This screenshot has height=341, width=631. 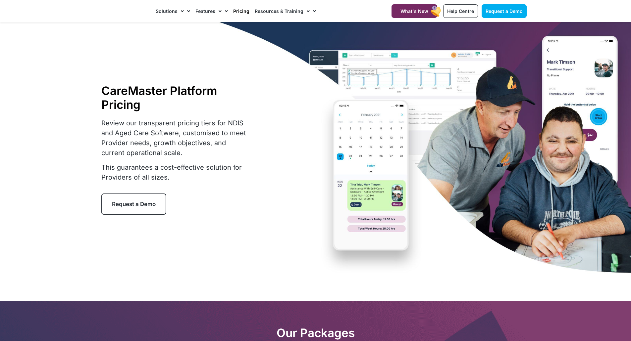 What do you see at coordinates (176, 98) in the screenshot?
I see `h1: CareMaster Platform Pricing` at bounding box center [176, 98].